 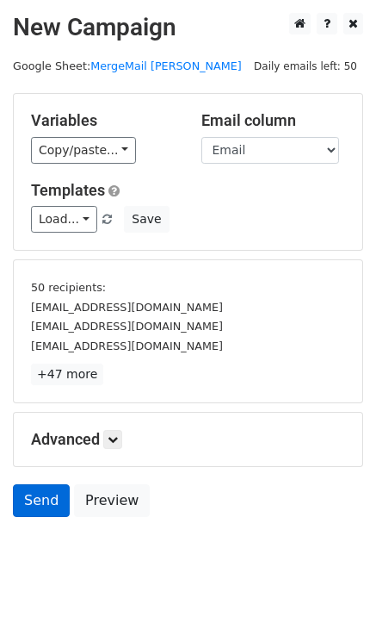 I want to click on h5: Email column, so click(x=274, y=121).